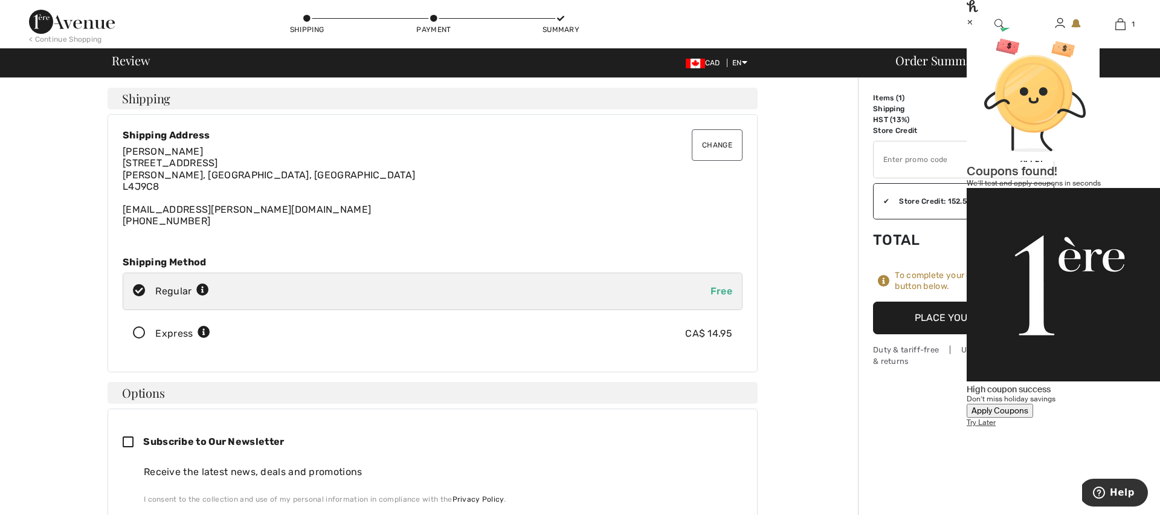  What do you see at coordinates (952, 201) in the screenshot?
I see `div: Store Credit: 152.55` at bounding box center [952, 201].